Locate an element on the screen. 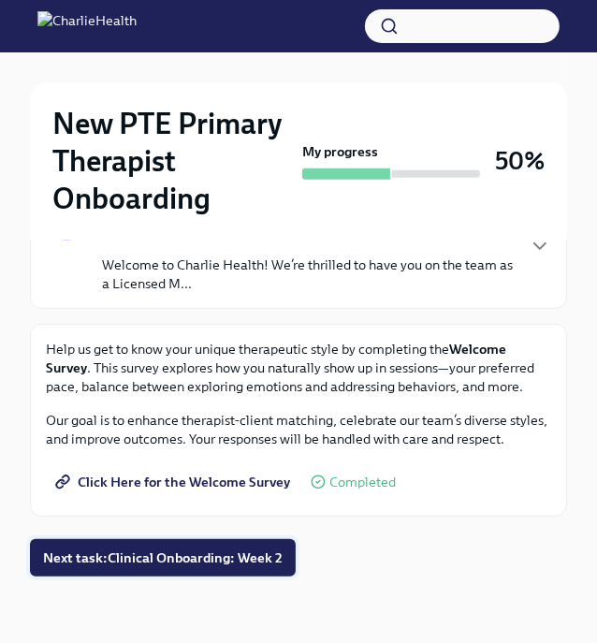 The height and width of the screenshot is (643, 597). button: Next task:Clinical Onboarding: Week 2 is located at coordinates (163, 558).